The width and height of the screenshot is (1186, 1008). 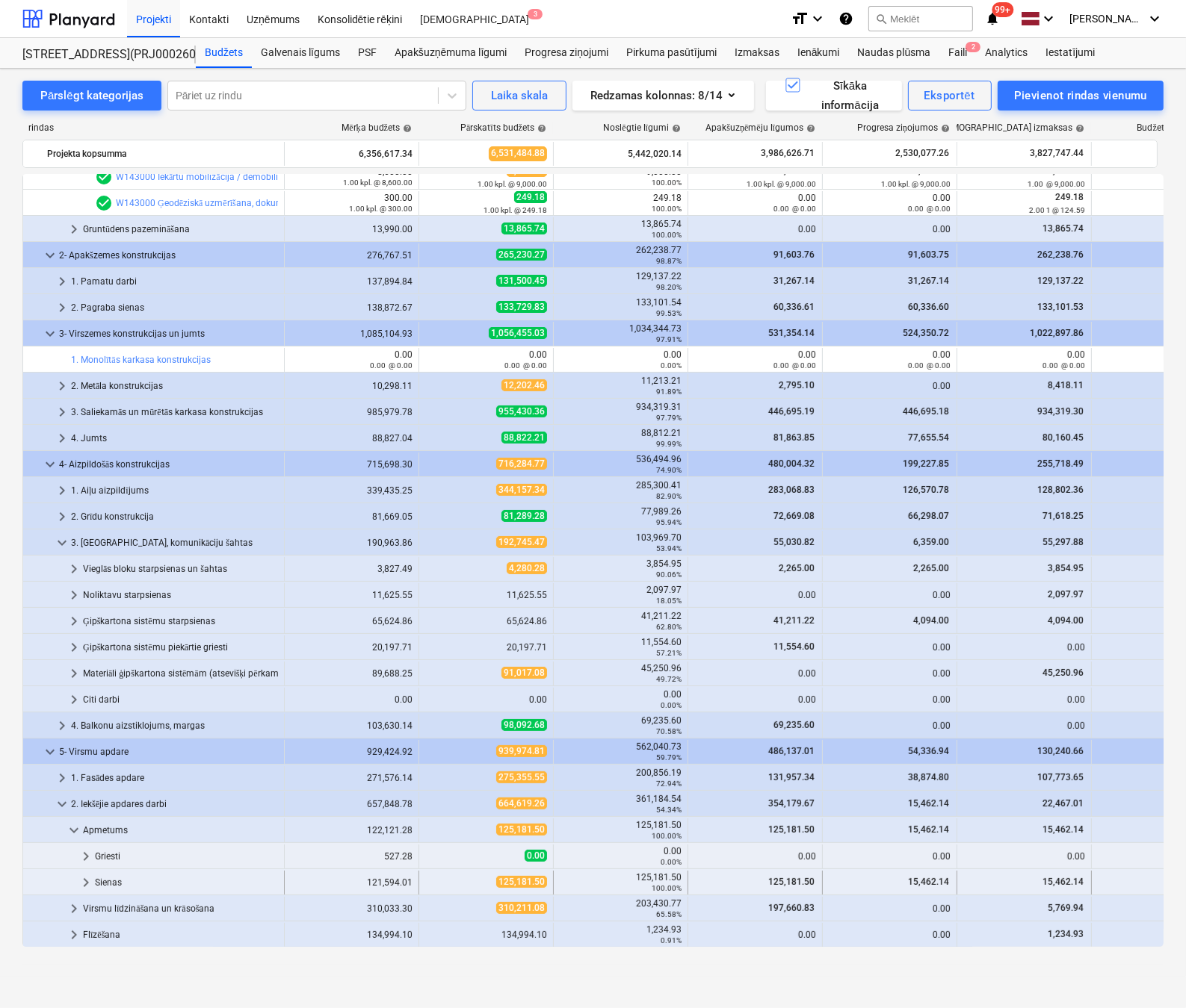 I want to click on div: Citi darbi, so click(x=180, y=700).